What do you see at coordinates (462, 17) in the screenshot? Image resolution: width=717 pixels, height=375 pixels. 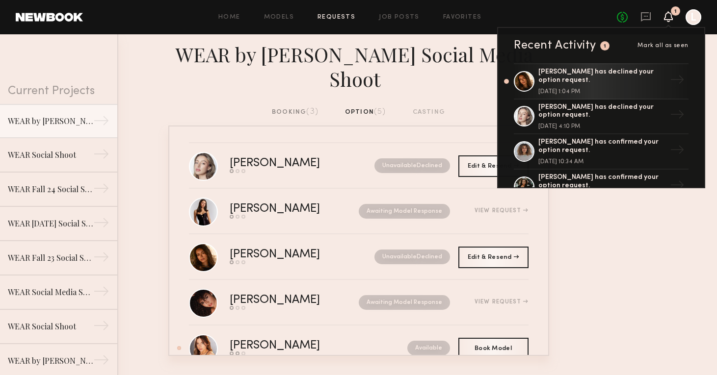 I see `a: Favorites` at bounding box center [462, 17].